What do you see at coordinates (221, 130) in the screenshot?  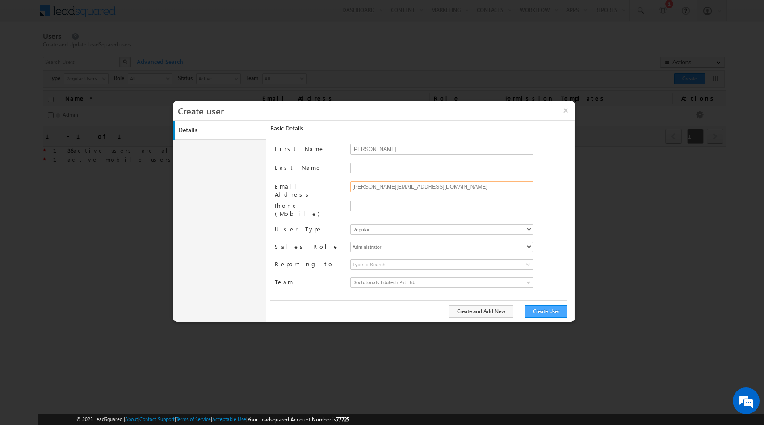 I see `a: Details` at bounding box center [221, 130].